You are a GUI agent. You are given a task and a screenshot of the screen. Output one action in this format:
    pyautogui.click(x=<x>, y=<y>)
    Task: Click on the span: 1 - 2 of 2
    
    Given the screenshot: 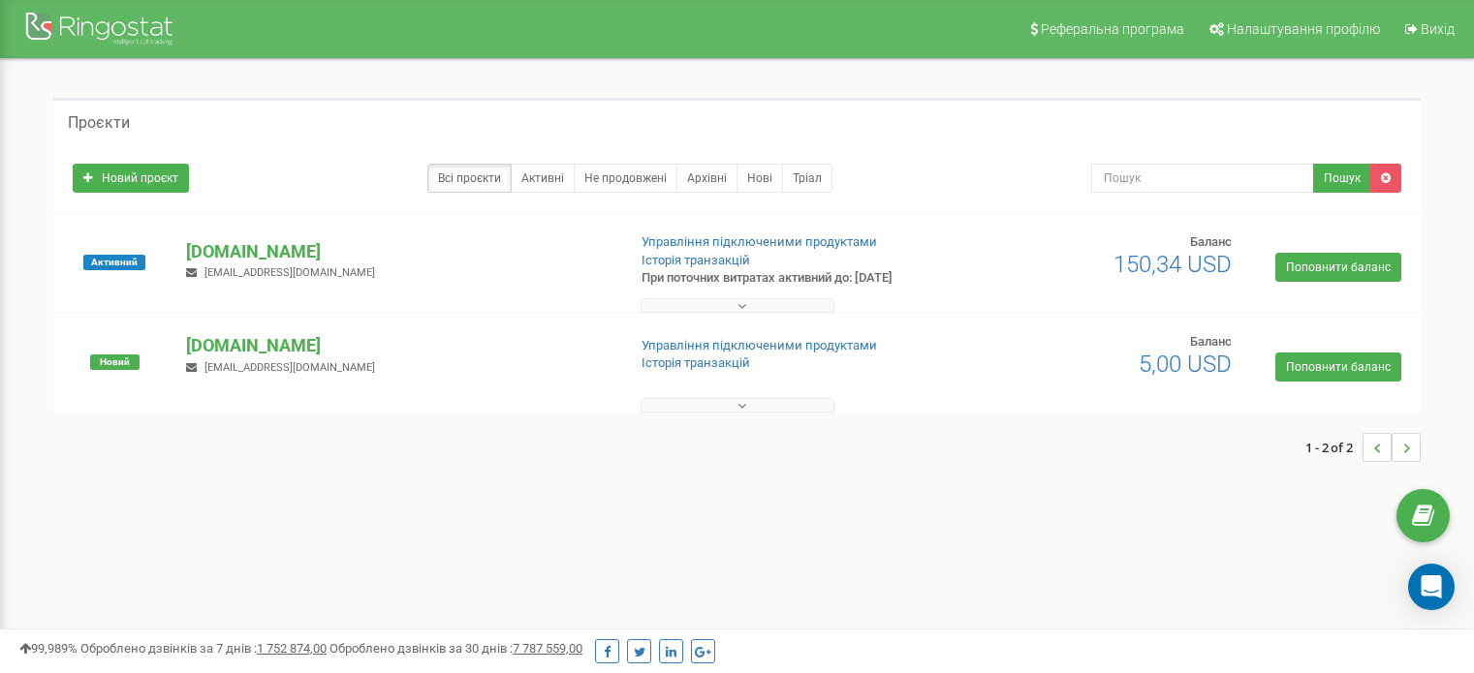 What is the action you would take?
    pyautogui.click(x=1333, y=448)
    